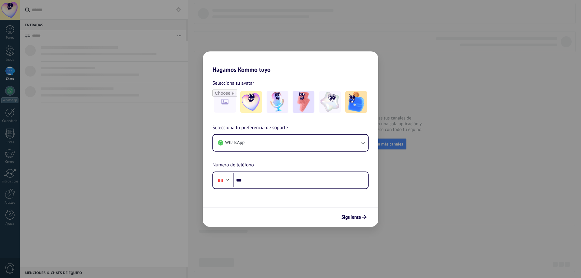 This screenshot has height=278, width=581. I want to click on div: Peru: + 51, so click(221, 180).